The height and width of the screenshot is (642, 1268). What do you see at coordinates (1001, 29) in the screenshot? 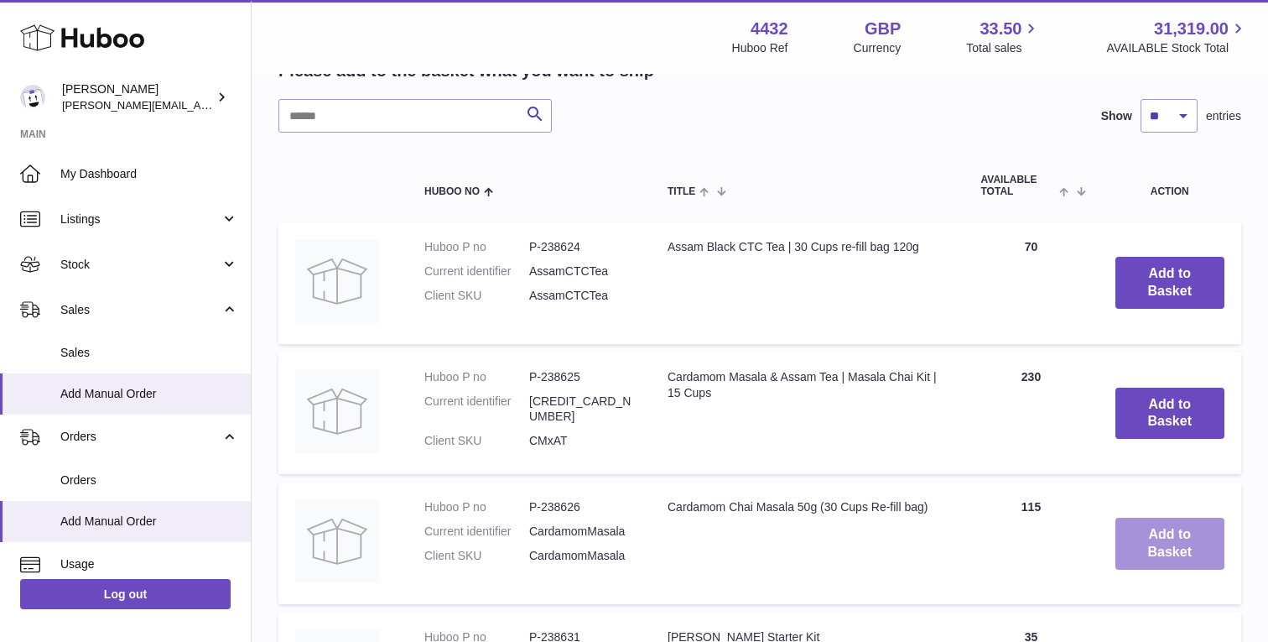
I see `span: 33.50` at bounding box center [1001, 29].